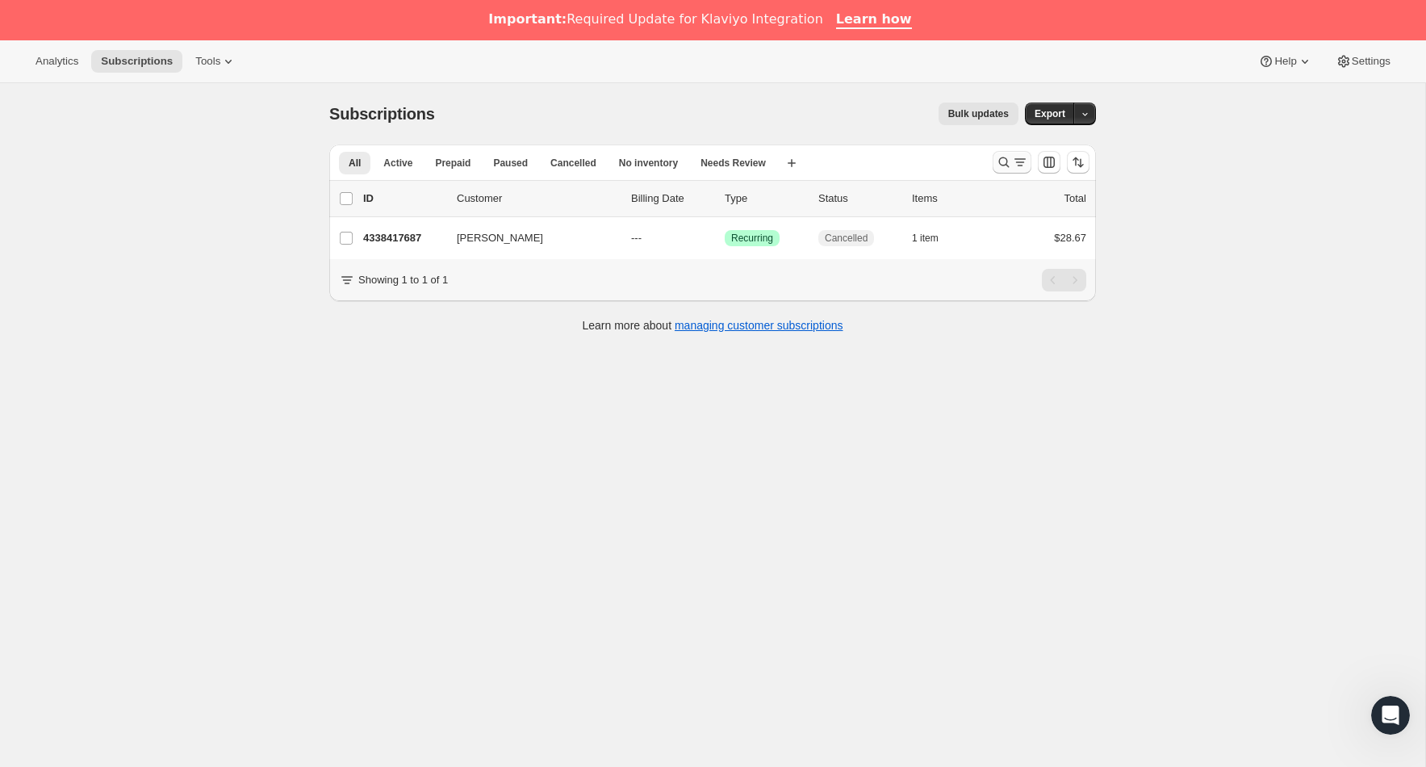 The image size is (1426, 767). I want to click on nav: Pagination, so click(1063, 280).